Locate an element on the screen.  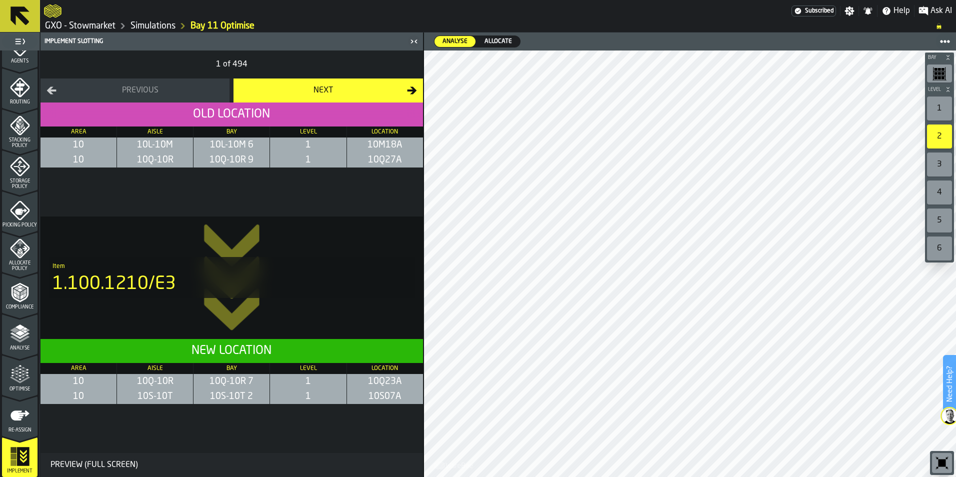
div: Item is located at coordinates (231, 266).